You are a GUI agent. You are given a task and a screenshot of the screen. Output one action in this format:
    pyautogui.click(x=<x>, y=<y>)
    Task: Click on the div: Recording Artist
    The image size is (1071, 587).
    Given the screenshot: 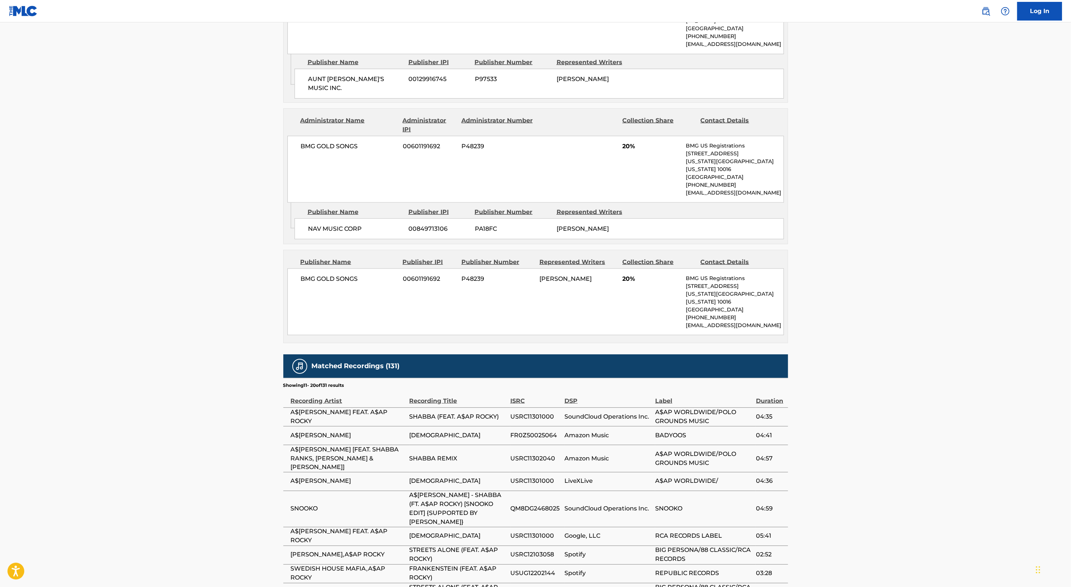 What is the action you would take?
    pyautogui.click(x=348, y=397)
    